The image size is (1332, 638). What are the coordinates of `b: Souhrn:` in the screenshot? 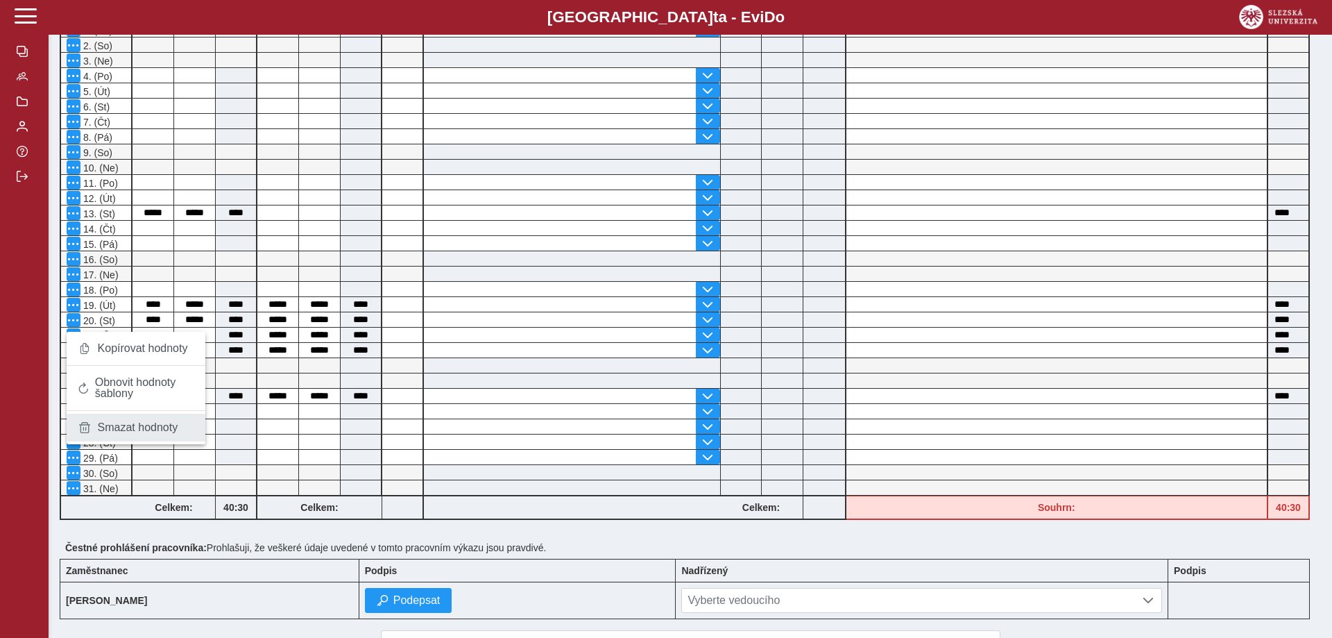 It's located at (1057, 507).